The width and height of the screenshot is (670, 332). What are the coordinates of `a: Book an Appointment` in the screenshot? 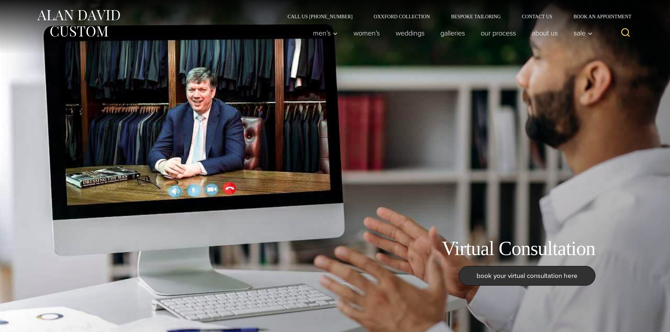 It's located at (598, 17).